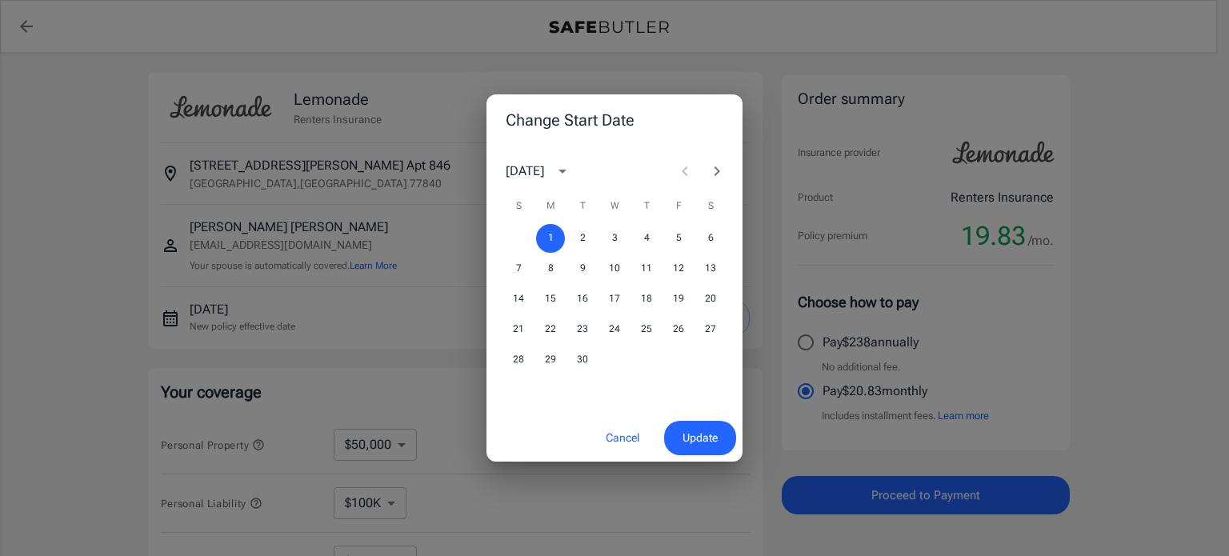  I want to click on button: 19, so click(678, 299).